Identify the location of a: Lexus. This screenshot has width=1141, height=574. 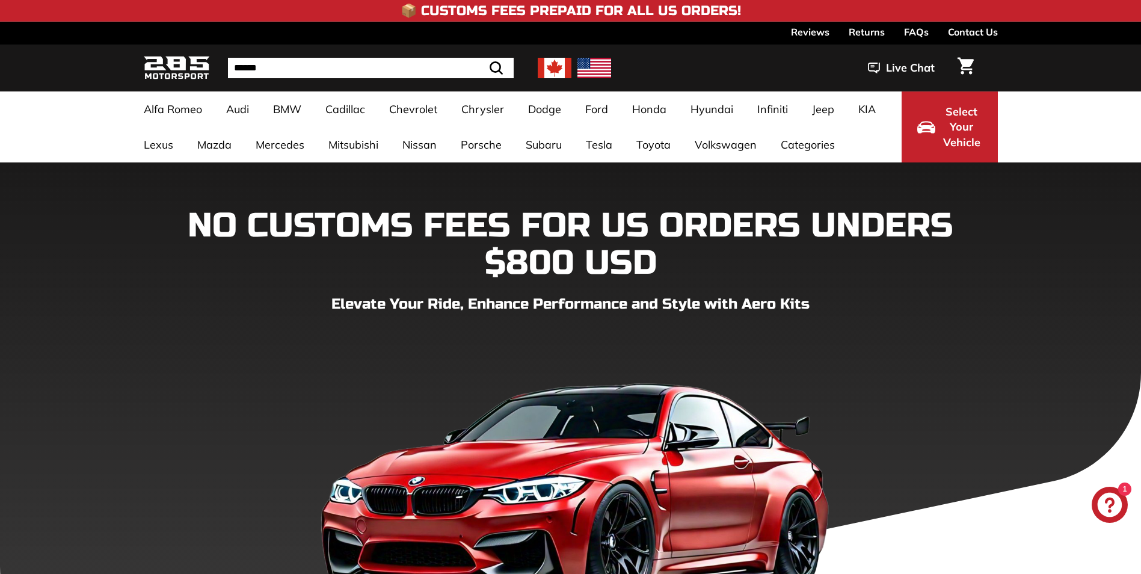
(158, 144).